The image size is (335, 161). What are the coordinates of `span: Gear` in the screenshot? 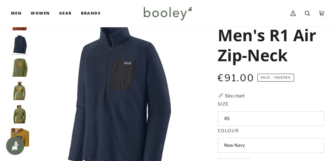 It's located at (65, 13).